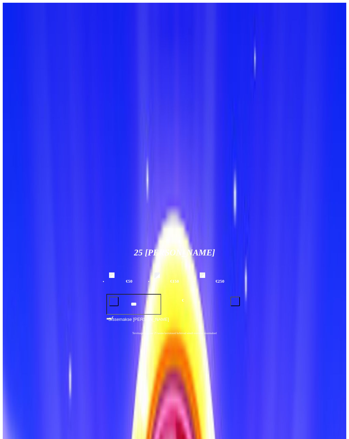  Describe the element at coordinates (129, 282) in the screenshot. I see `label: €50` at that location.